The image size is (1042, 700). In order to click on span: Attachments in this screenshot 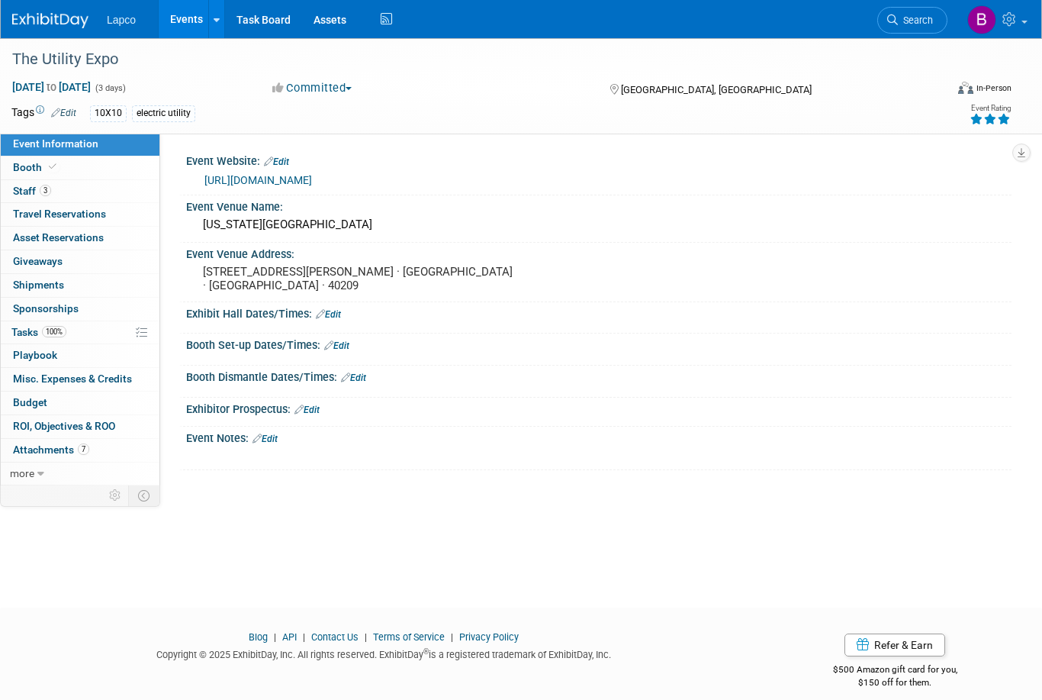, I will do `click(51, 449)`.